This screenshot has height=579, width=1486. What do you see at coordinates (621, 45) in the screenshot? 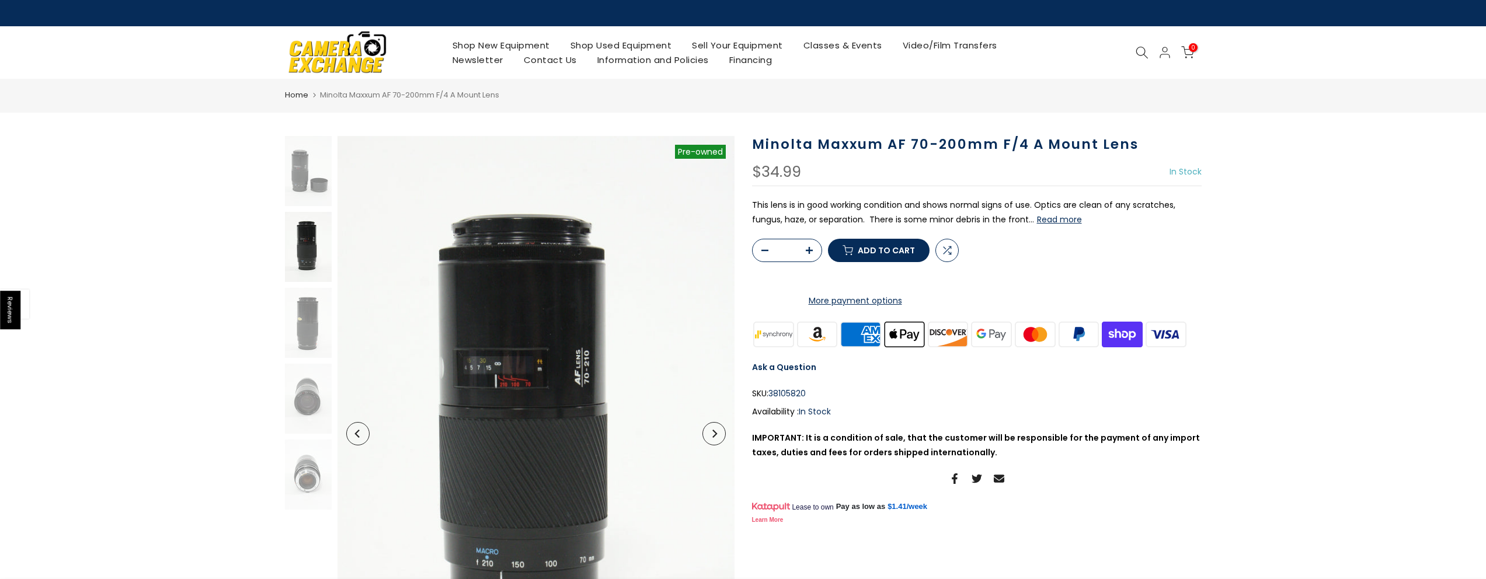
I see `a: Shop Used Equipment` at bounding box center [621, 45].